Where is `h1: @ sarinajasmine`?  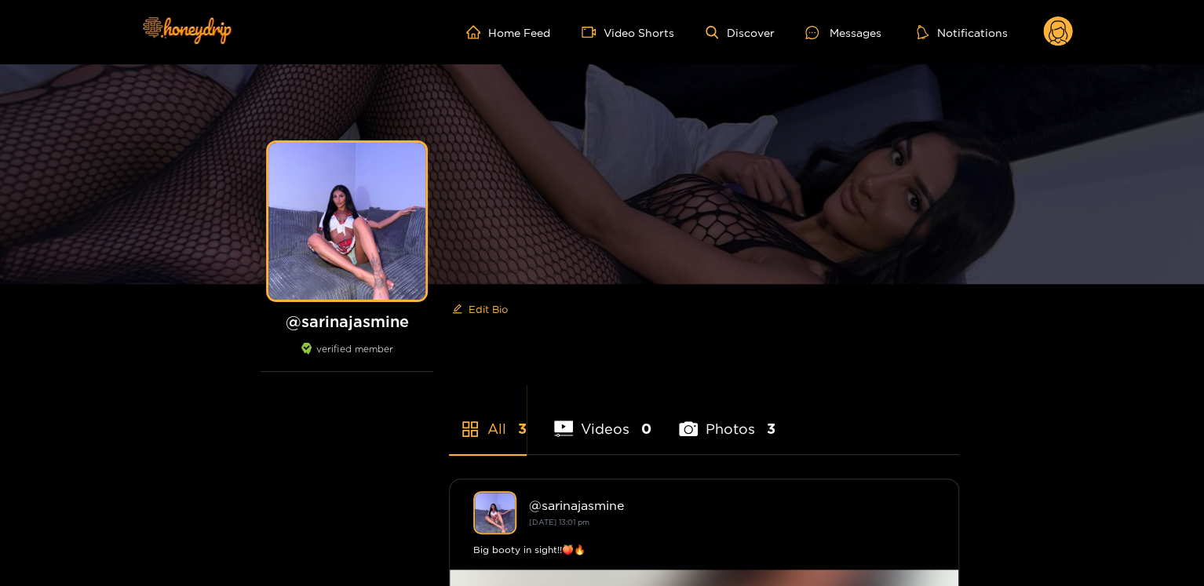
h1: @ sarinajasmine is located at coordinates (347, 321).